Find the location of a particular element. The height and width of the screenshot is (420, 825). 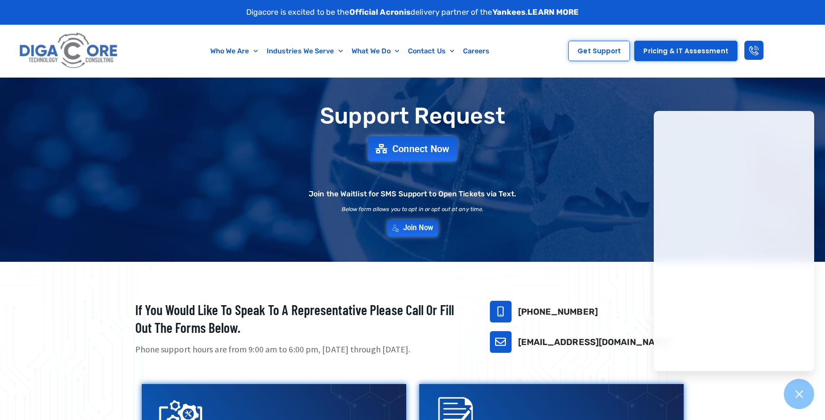

span: Get Support is located at coordinates (599, 51).